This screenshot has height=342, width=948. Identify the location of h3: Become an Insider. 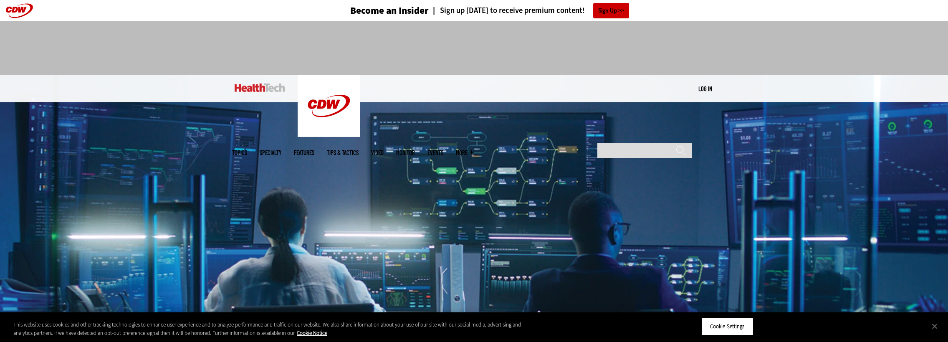
(389, 10).